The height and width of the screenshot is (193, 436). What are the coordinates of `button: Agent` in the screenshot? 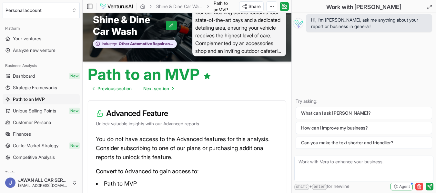 It's located at (402, 187).